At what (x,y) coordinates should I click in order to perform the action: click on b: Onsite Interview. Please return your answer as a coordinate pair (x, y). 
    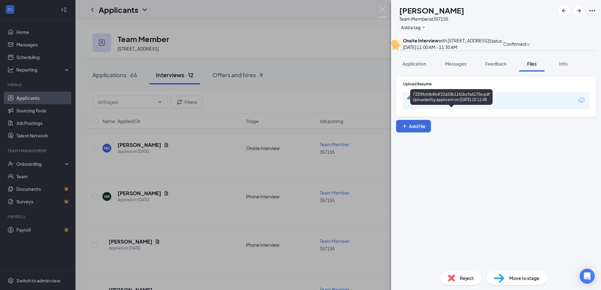
    Looking at the image, I should click on (420, 41).